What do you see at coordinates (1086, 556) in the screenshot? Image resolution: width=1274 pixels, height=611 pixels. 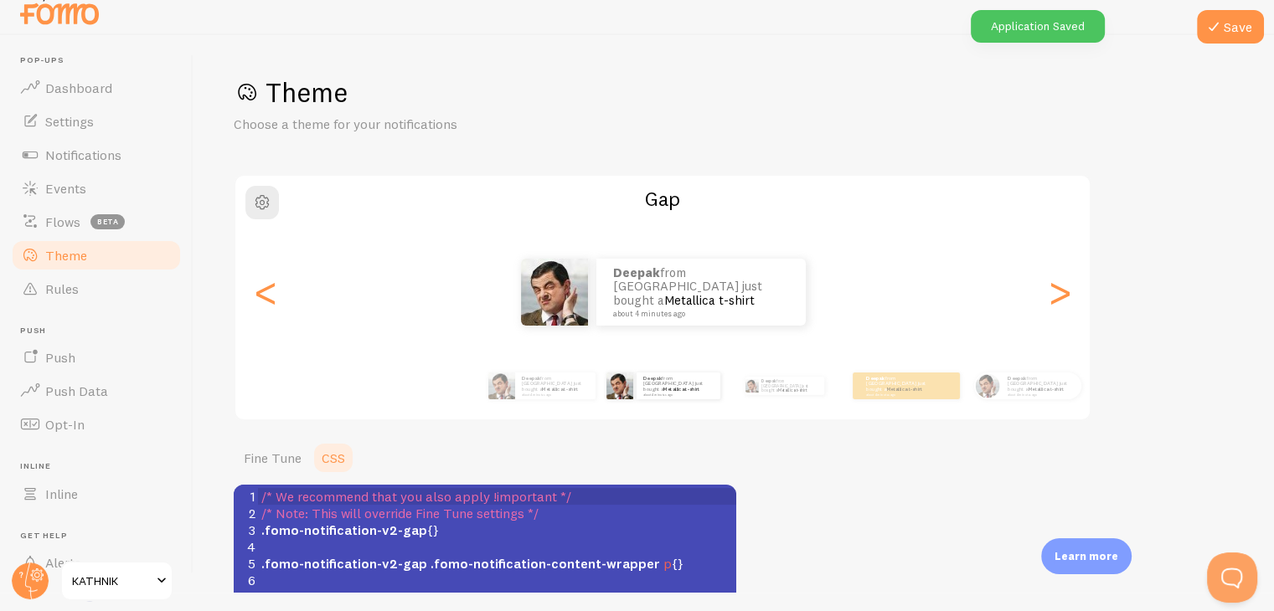 I see `p: Learn more` at bounding box center [1086, 556].